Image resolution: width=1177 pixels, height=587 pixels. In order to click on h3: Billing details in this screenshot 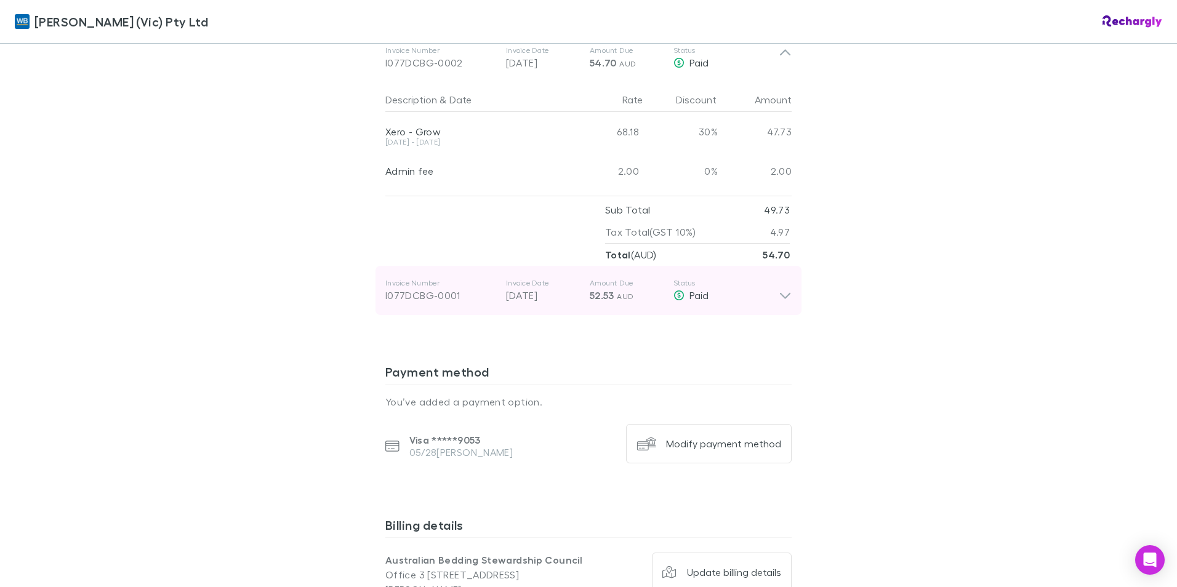, I will do `click(589, 528)`.